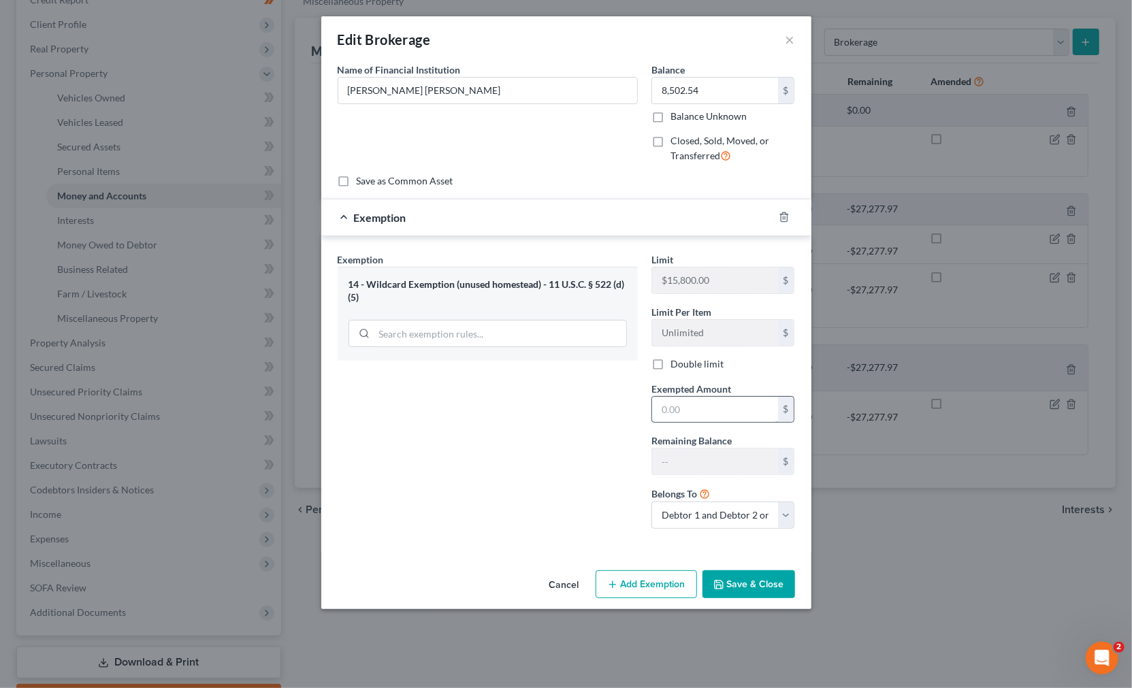 The width and height of the screenshot is (1132, 688). What do you see at coordinates (697, 364) in the screenshot?
I see `label: Double limit` at bounding box center [697, 364].